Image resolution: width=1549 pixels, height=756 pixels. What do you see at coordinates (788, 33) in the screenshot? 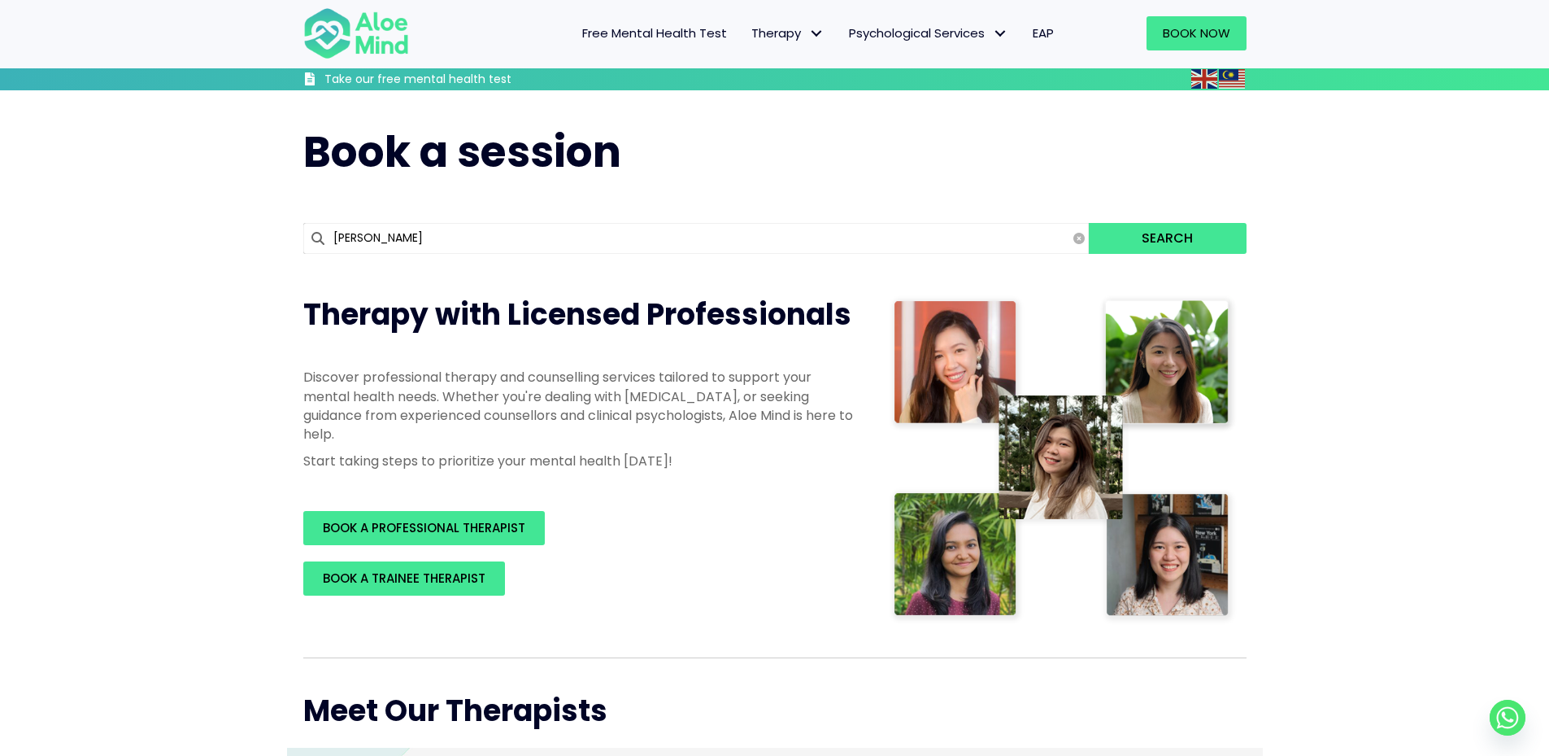
I see `a: TherapyTherapy: submenu` at bounding box center [788, 33].